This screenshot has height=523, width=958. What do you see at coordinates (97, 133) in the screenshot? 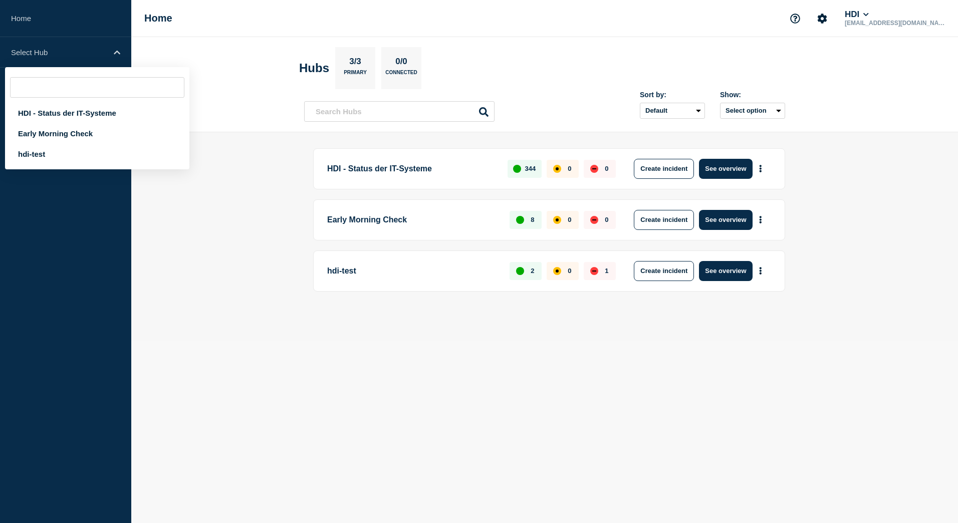
I see `div: Early Morning Check` at bounding box center [97, 133].